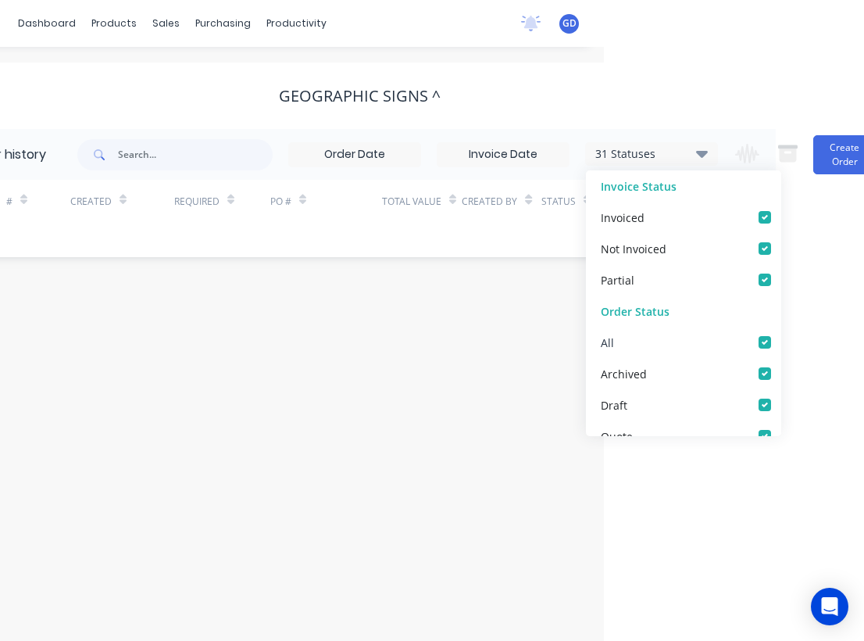 Image resolution: width=864 pixels, height=641 pixels. I want to click on div: products, so click(114, 23).